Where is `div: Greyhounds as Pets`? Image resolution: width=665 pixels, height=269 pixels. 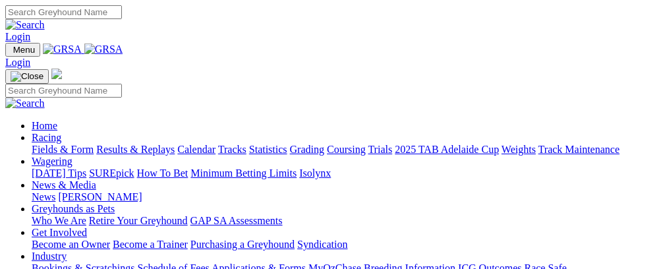
div: Greyhounds as Pets is located at coordinates (345, 221).